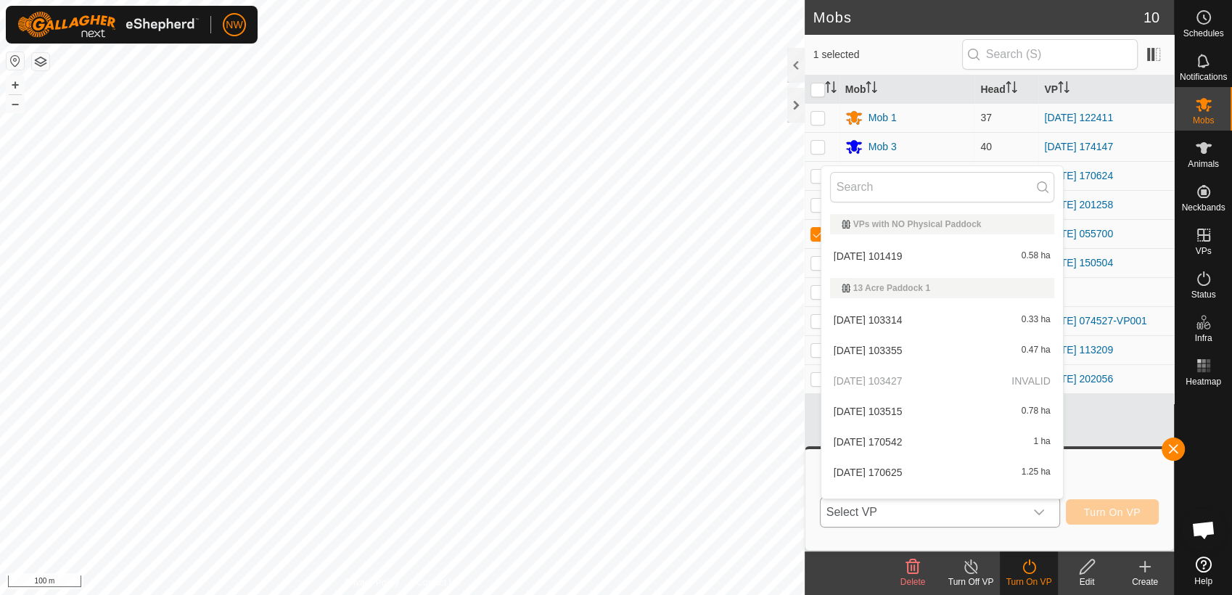  What do you see at coordinates (1204, 530) in the screenshot?
I see `div: Open chat` at bounding box center [1204, 530].